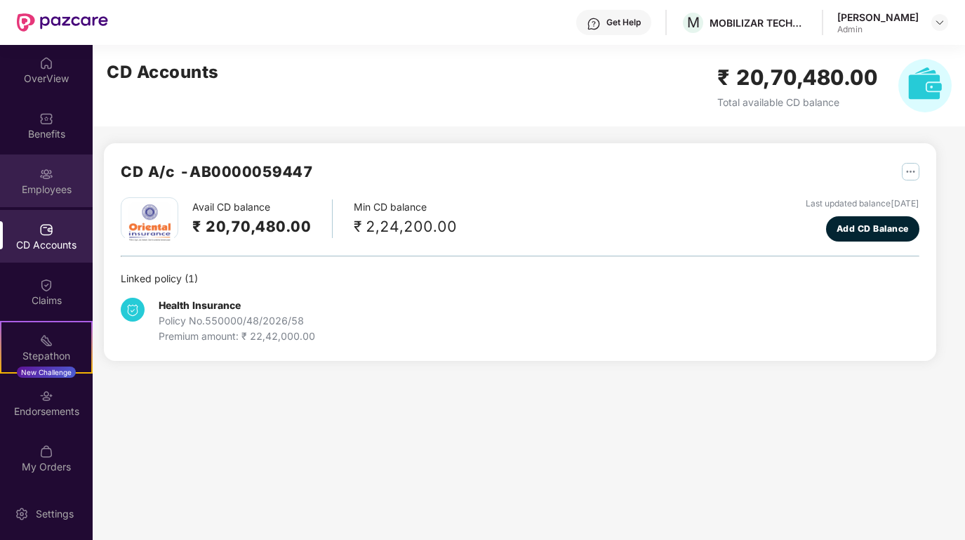 This screenshot has width=965, height=540. Describe the element at coordinates (149, 222) in the screenshot. I see `img: oi.png` at that location.